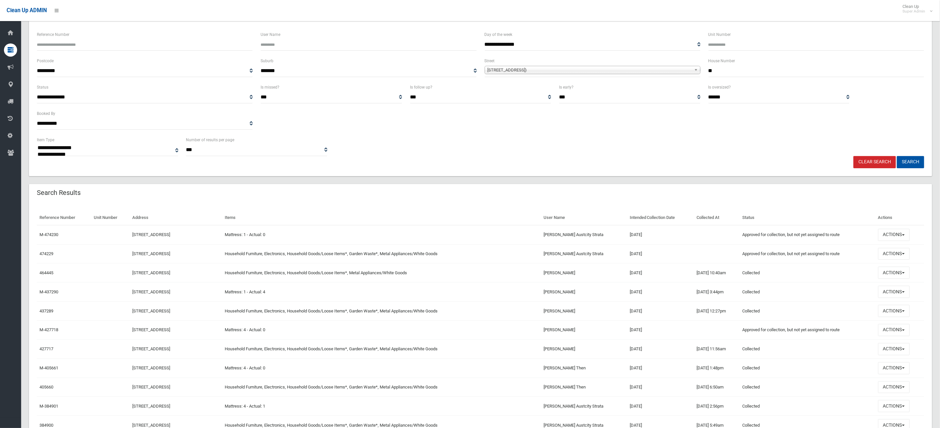 This screenshot has width=940, height=428. What do you see at coordinates (270, 87) in the screenshot?
I see `label: Is missed?` at bounding box center [270, 87].